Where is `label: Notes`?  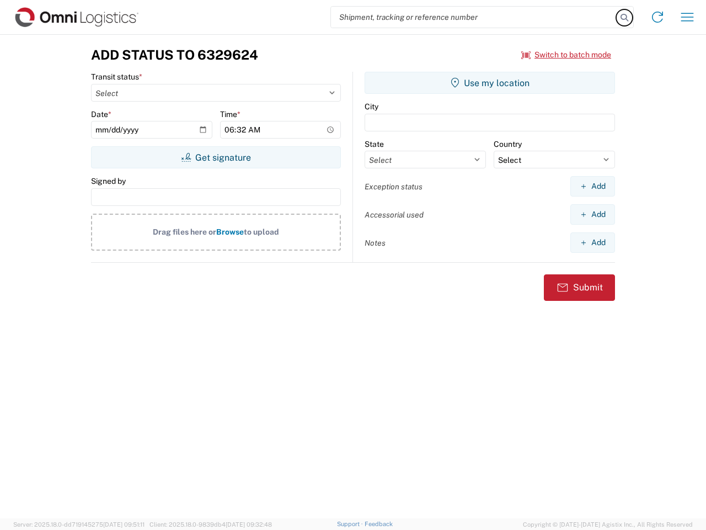 label: Notes is located at coordinates (375, 243).